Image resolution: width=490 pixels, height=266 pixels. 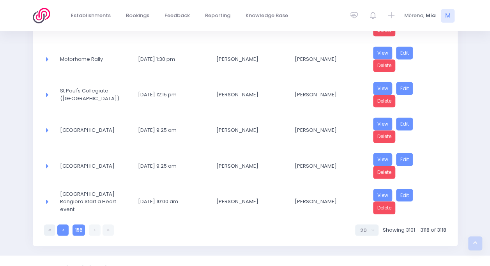 I want to click on div: 20, so click(x=364, y=230).